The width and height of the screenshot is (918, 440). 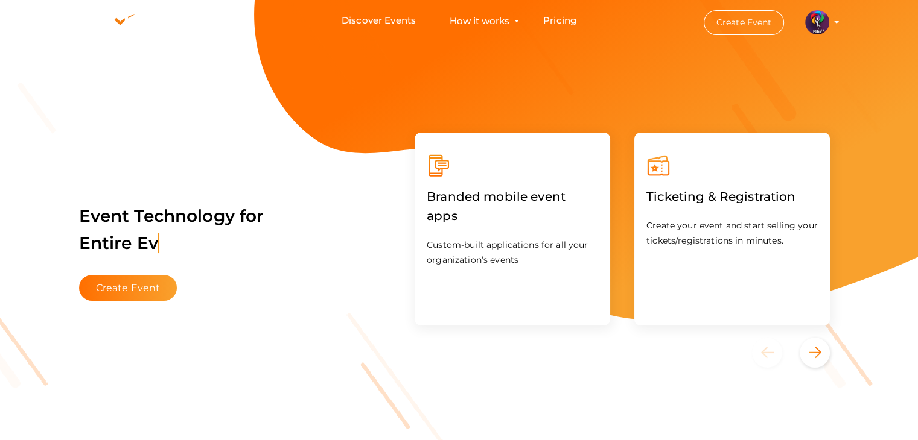 What do you see at coordinates (559, 21) in the screenshot?
I see `a: Pricing` at bounding box center [559, 21].